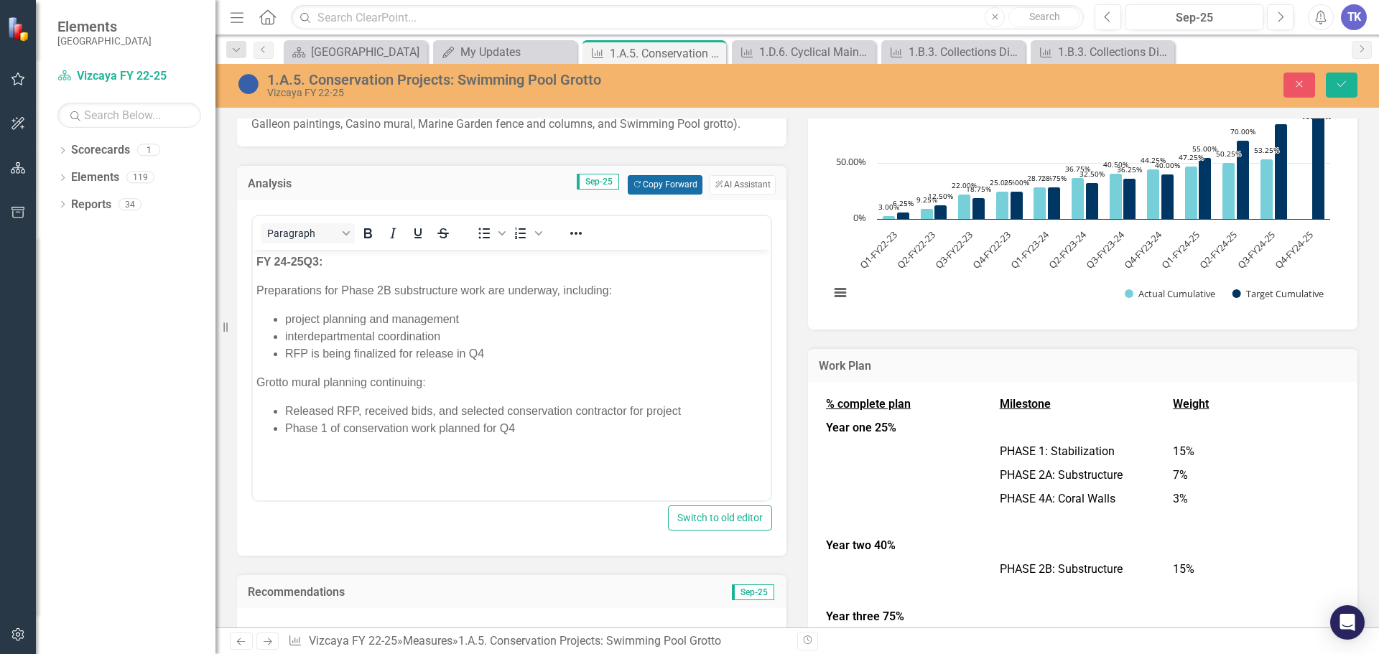  I want to click on path: Q4-FY24-25, 100. Target Cumulative., so click(1318, 163).